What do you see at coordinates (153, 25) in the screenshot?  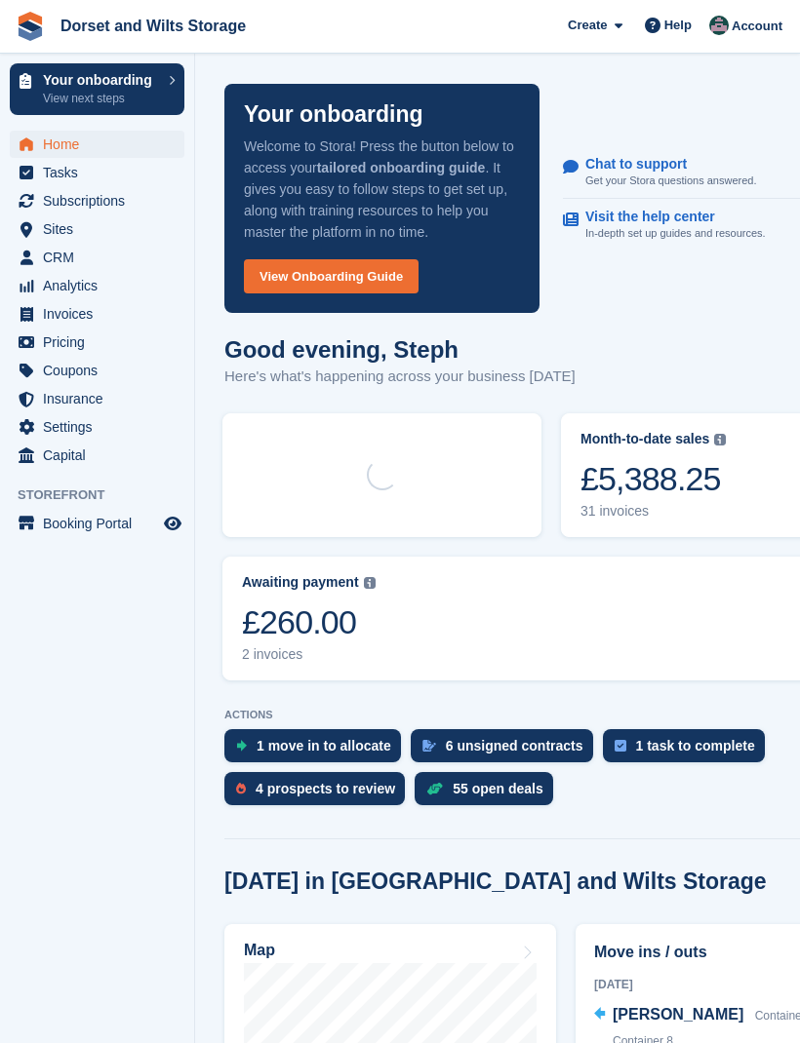 I see `a: Dorset and Wilts Storage` at bounding box center [153, 25].